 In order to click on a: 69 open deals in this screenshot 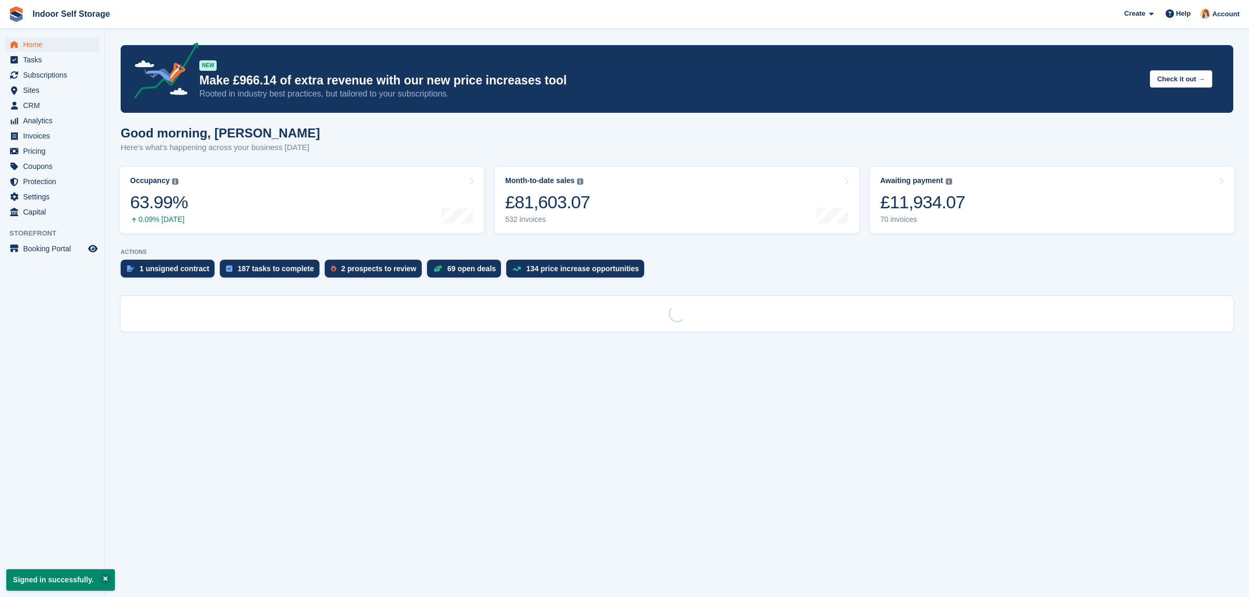, I will do `click(467, 271)`.